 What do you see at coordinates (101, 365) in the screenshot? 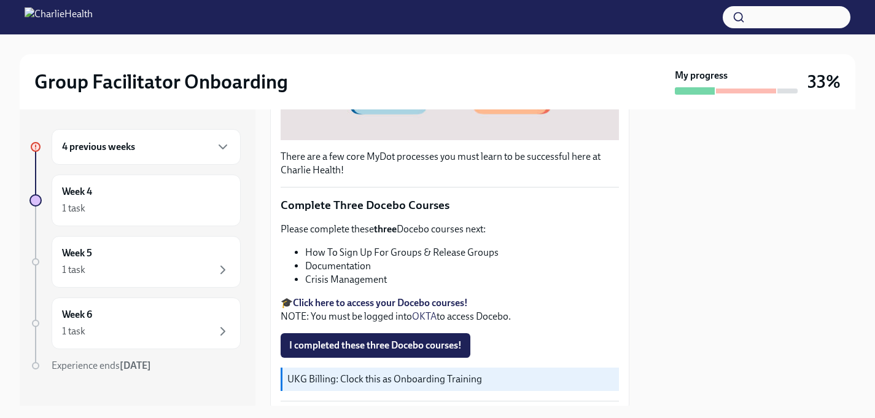
I see `span: Experience ends` at bounding box center [101, 365].